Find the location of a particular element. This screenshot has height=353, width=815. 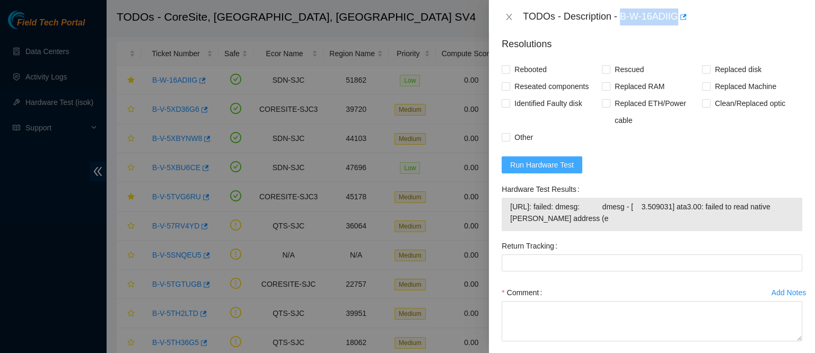

button: Run Hardware Test is located at coordinates (542, 165).